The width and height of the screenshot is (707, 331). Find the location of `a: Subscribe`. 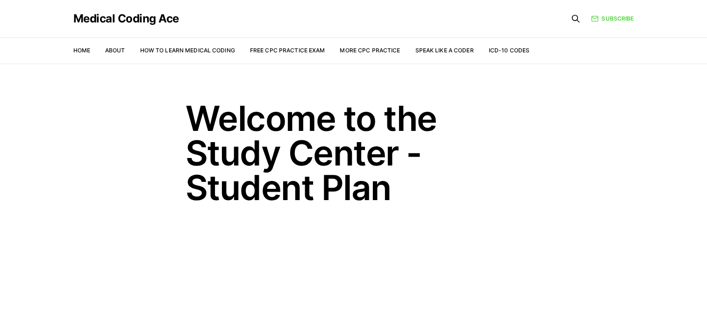

a: Subscribe is located at coordinates (612, 19).